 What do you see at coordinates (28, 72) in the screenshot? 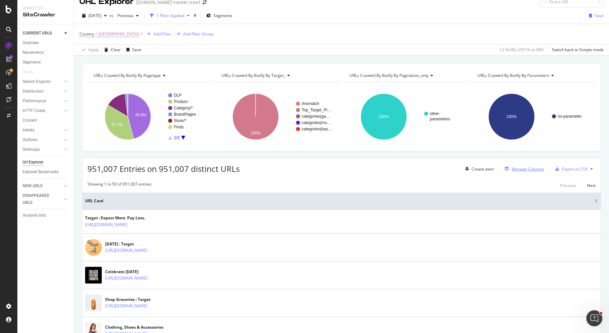
I see `div: Visits` at bounding box center [28, 72].